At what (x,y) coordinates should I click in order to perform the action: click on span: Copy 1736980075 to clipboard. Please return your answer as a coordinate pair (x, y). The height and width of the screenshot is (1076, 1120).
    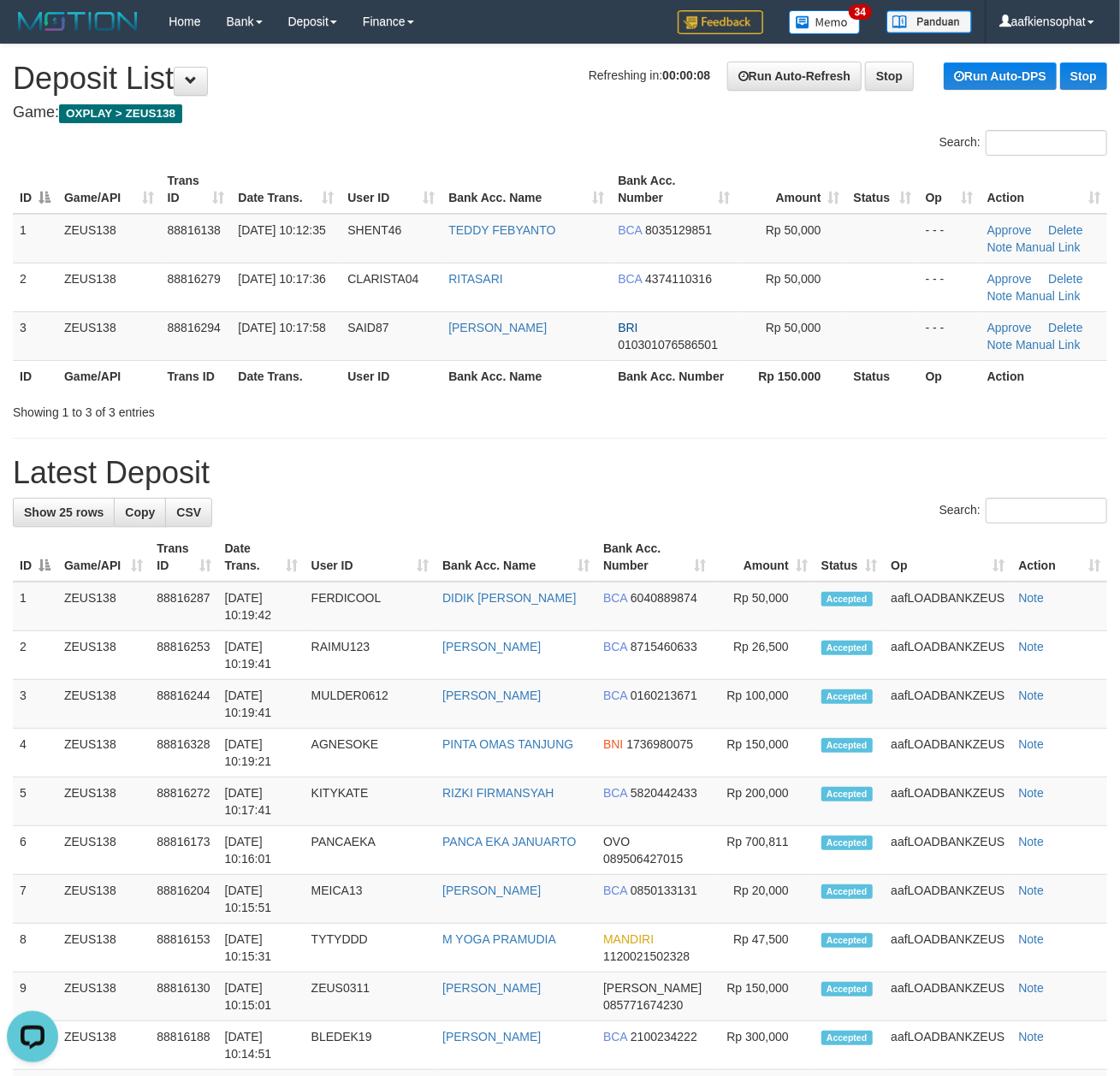
    Looking at the image, I should click on (659, 744).